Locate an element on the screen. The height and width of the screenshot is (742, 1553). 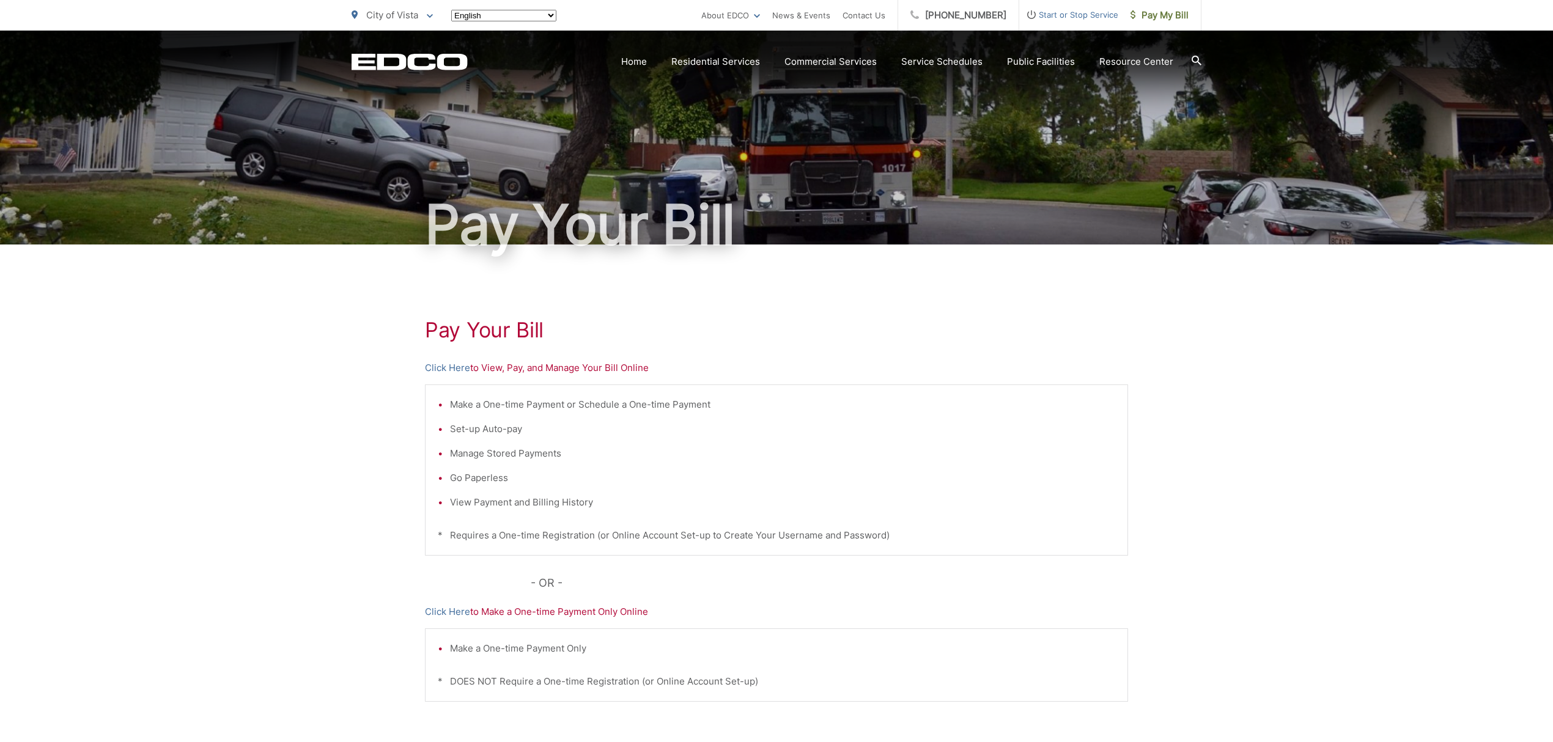
p: - OR - is located at coordinates (830, 583).